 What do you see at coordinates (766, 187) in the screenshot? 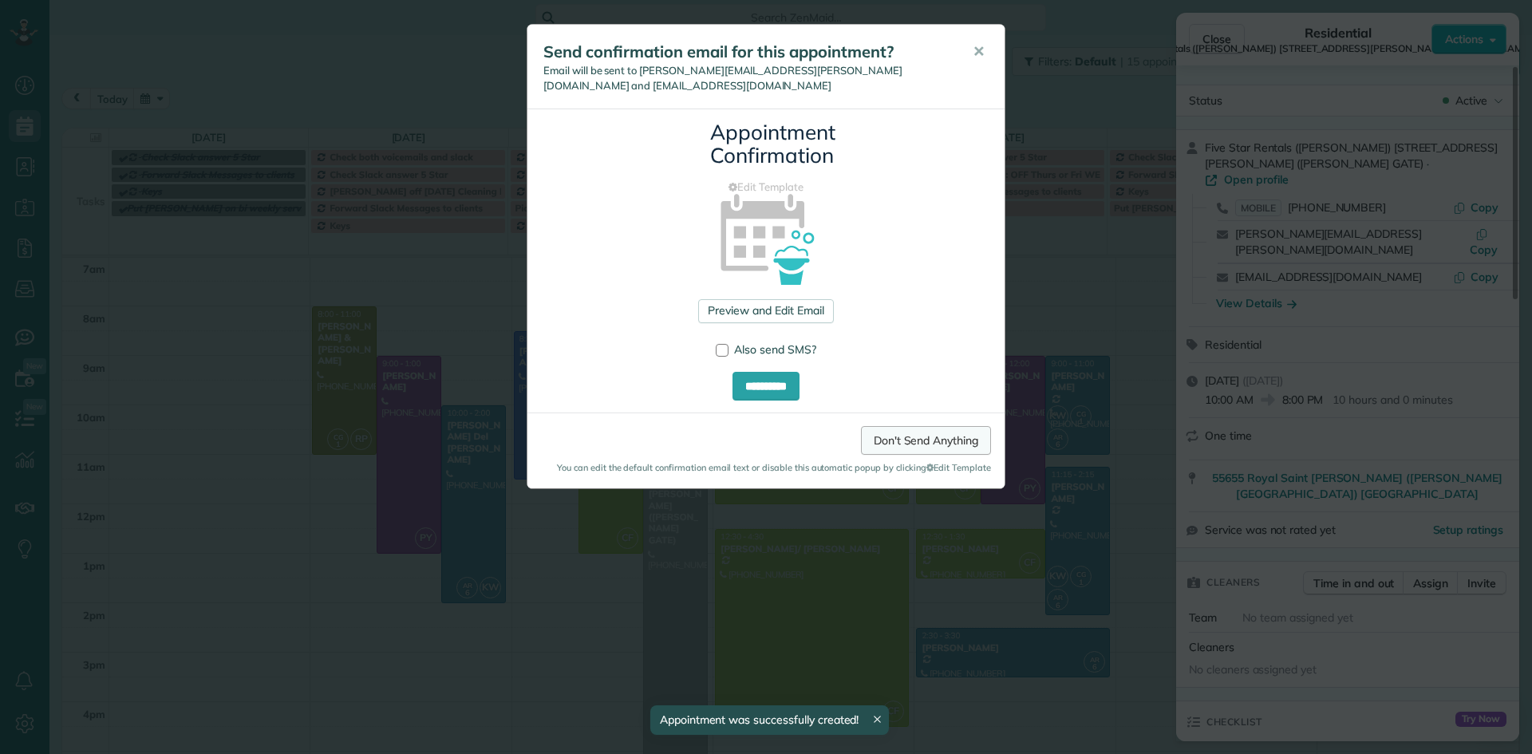
I see `a: Edit Template` at bounding box center [766, 187].